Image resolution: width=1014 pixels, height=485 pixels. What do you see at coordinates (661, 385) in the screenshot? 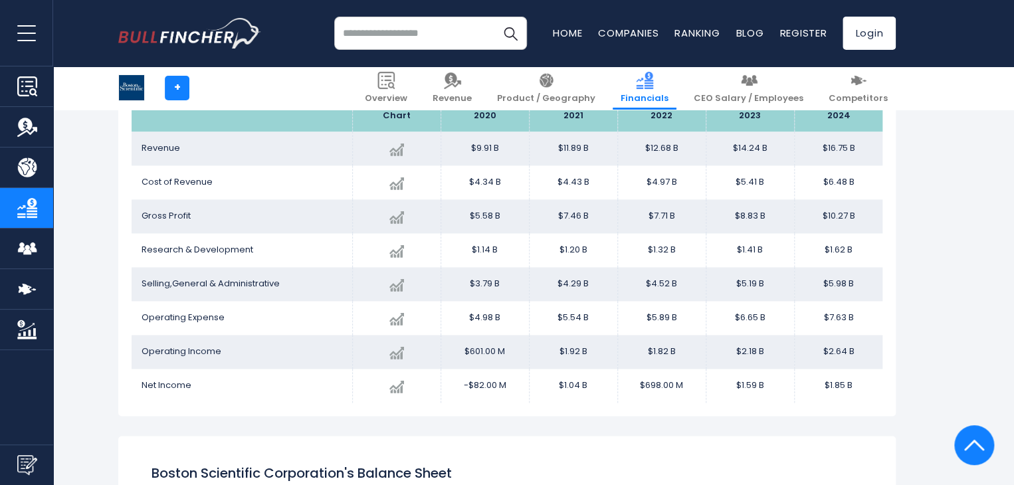
I see `td: $698.00 M` at bounding box center [661, 385].